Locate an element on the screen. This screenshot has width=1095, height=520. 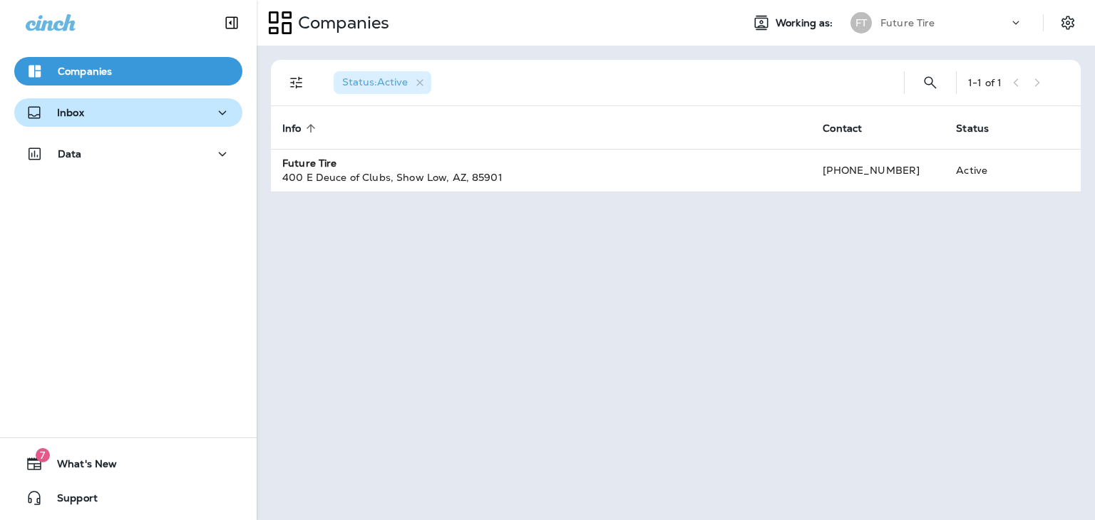
button: 7What's New is located at coordinates (128, 464).